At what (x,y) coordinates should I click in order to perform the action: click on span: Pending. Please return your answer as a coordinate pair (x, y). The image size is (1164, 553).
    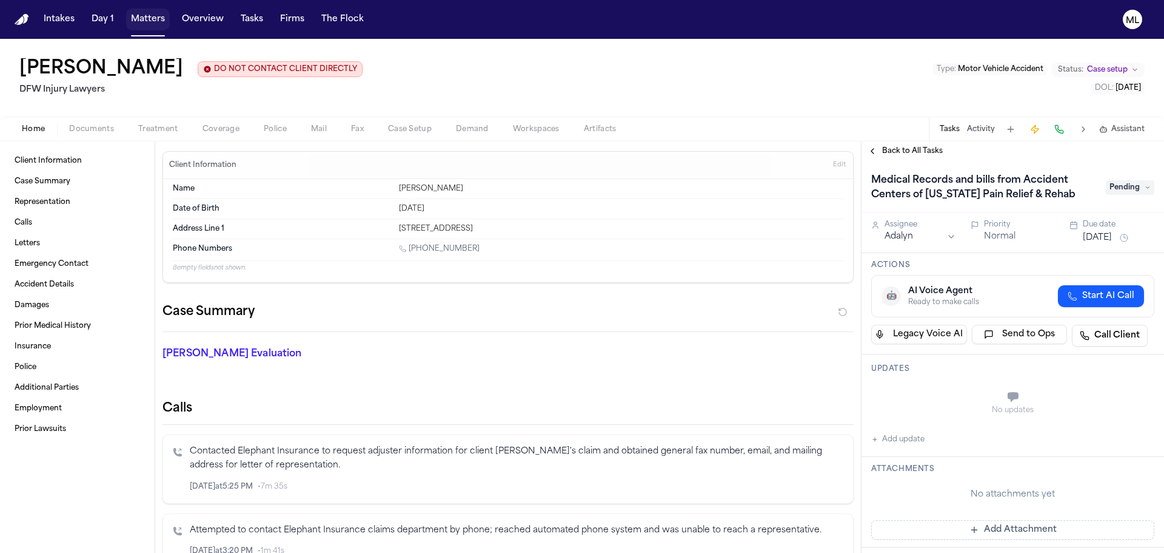
    Looking at the image, I should click on (1131, 187).